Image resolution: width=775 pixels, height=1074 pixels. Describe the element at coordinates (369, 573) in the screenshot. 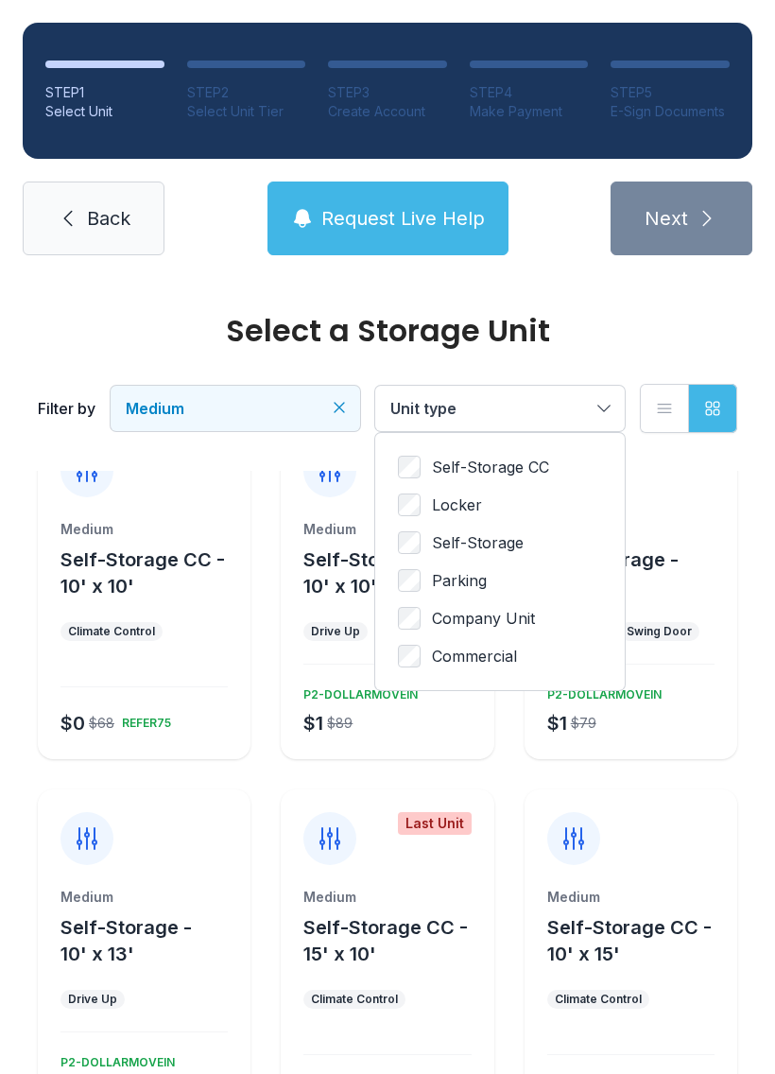

I see `span: Self-Storage - 10' x 10'` at that location.